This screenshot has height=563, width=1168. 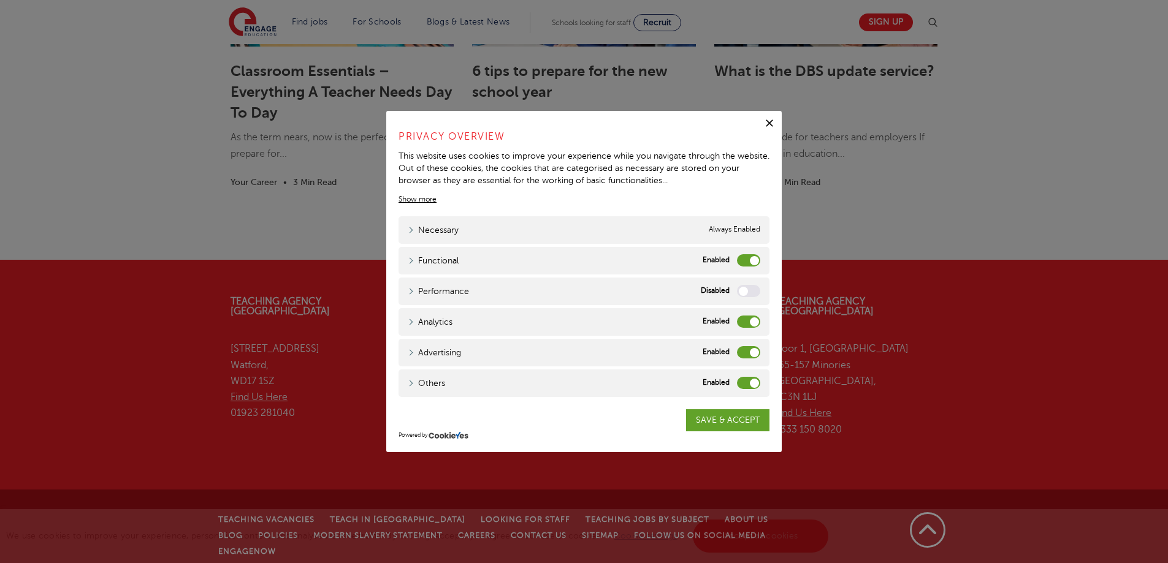 I want to click on a: Show more, so click(x=417, y=199).